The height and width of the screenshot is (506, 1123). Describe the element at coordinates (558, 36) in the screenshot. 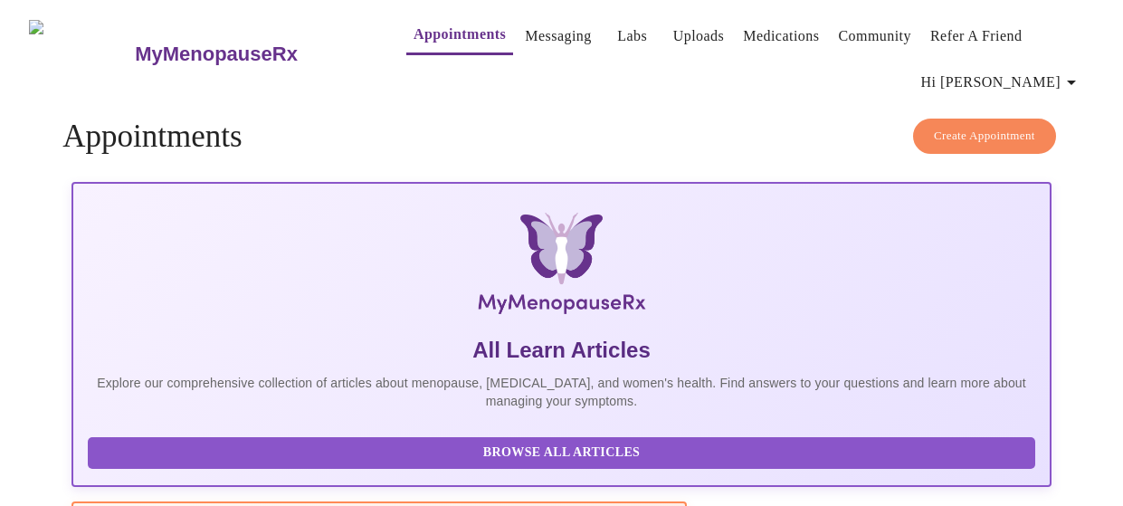

I see `a: Messaging` at that location.